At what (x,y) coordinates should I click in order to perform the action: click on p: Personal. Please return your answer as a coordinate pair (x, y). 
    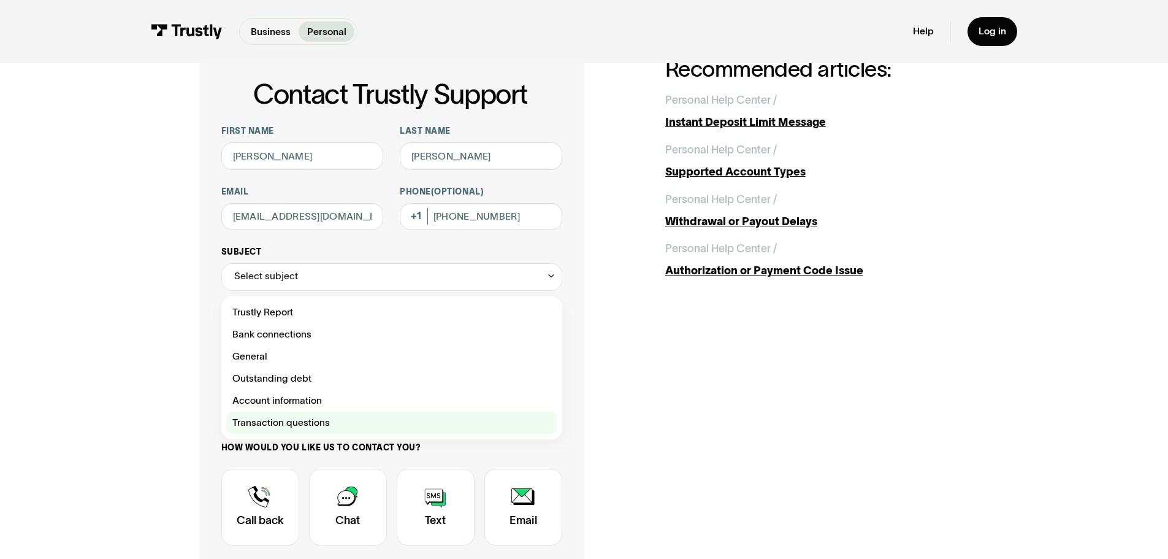
    Looking at the image, I should click on (327, 32).